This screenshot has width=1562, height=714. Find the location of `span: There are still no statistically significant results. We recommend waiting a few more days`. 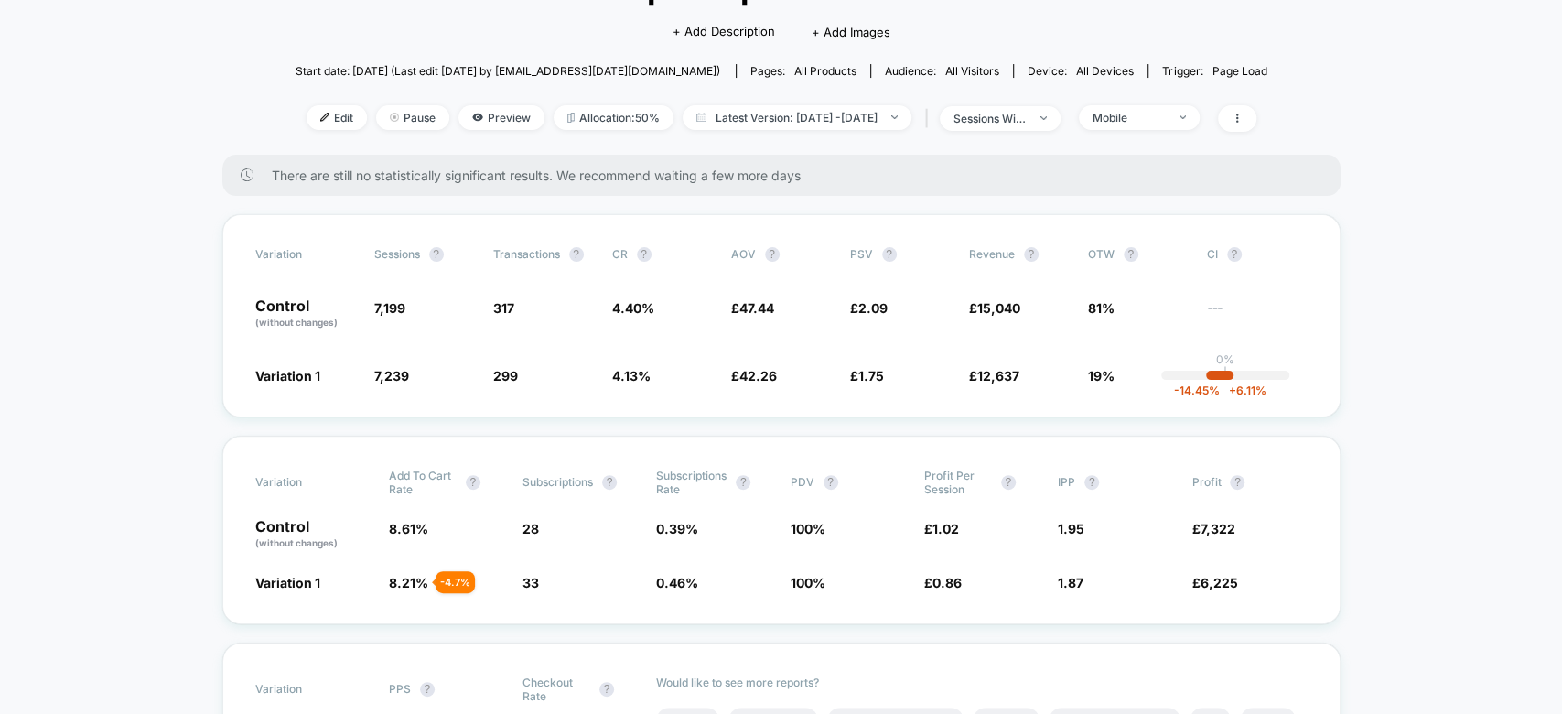

span: There are still no statistically significant results. We recommend waiting a few more days is located at coordinates (788, 175).